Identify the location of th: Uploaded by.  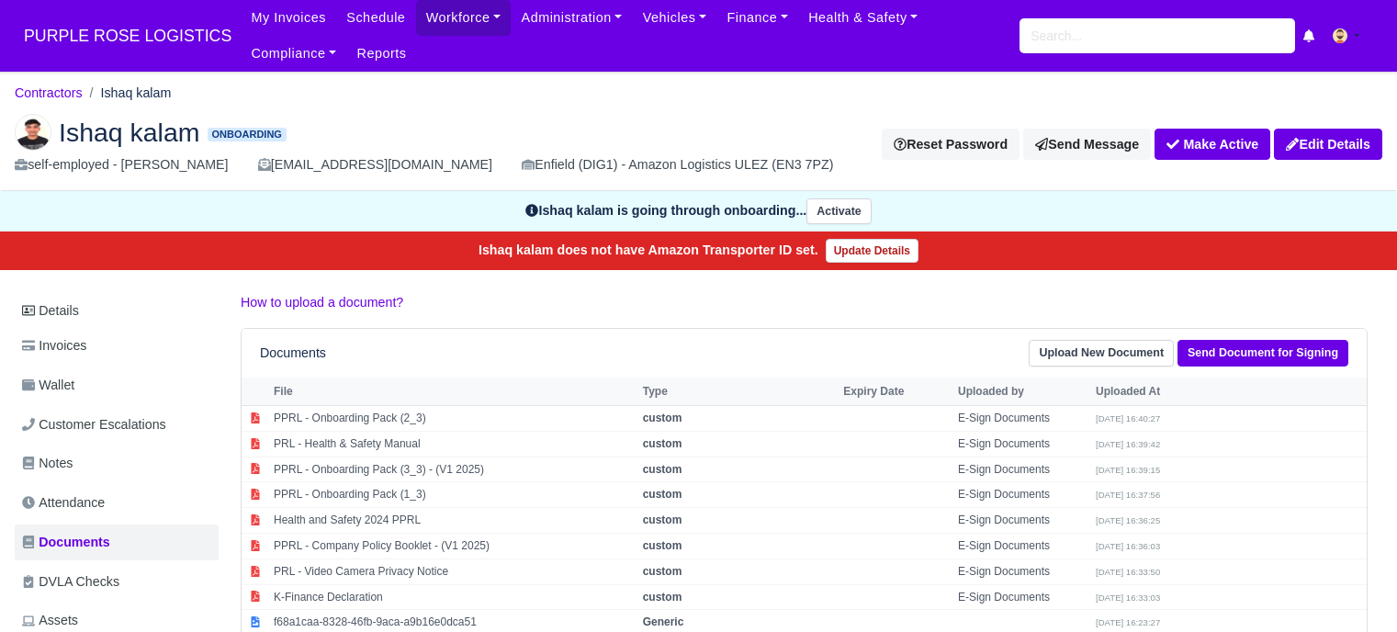
(1022, 391).